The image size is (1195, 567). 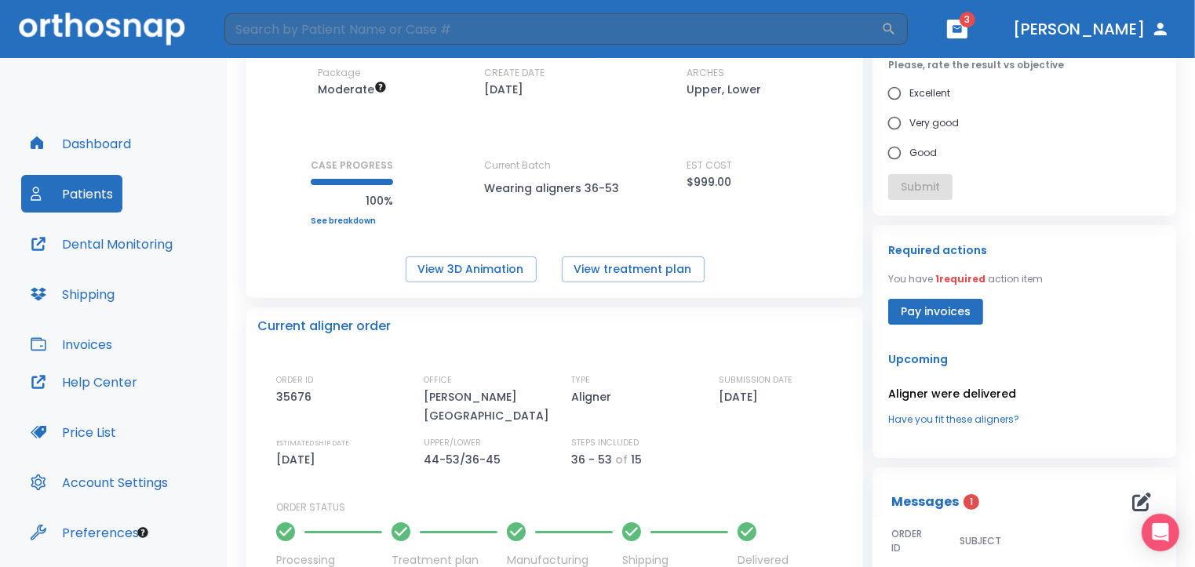 I want to click on button: Account Settings, so click(x=99, y=483).